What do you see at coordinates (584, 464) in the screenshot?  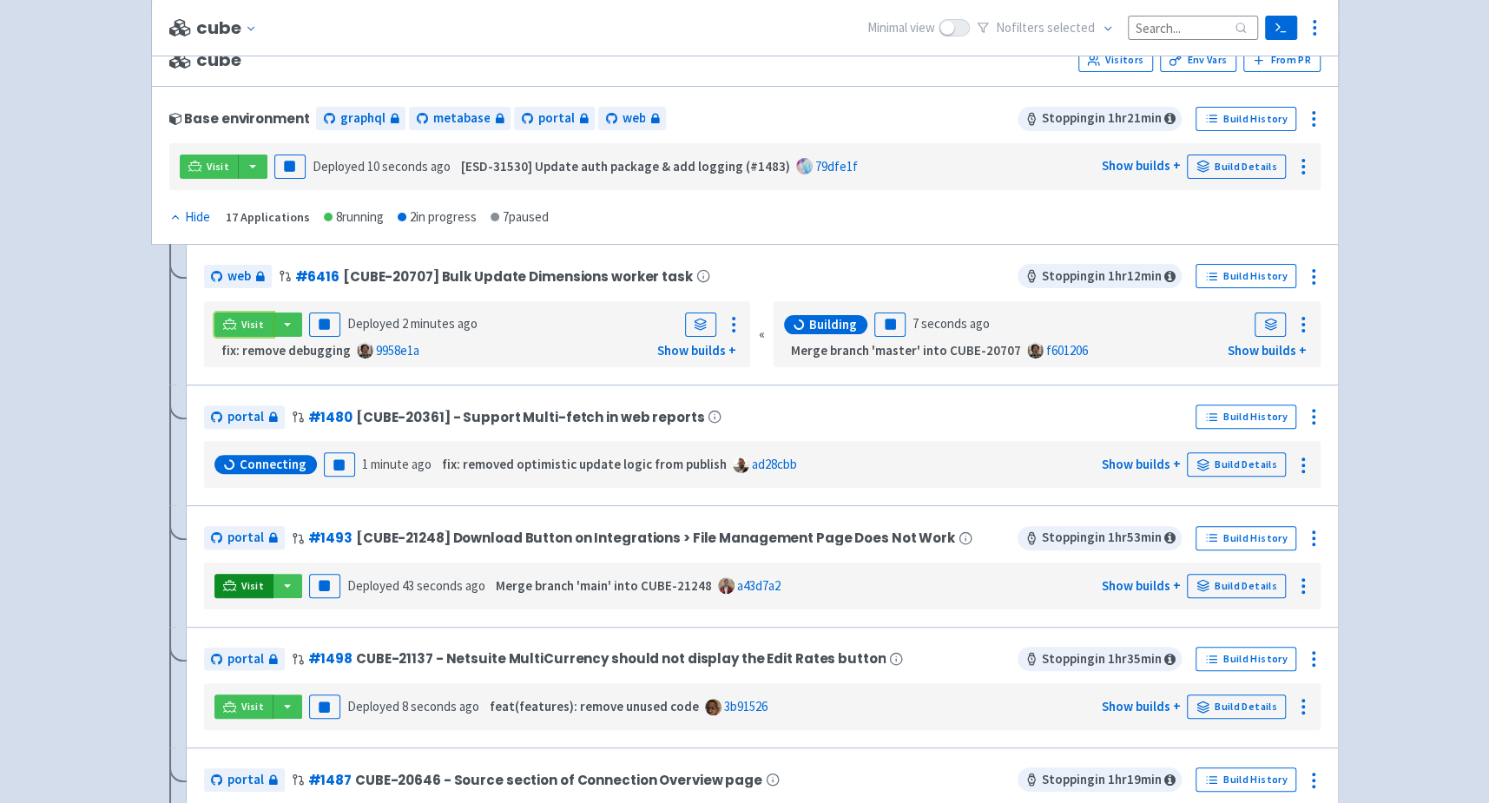 I see `strong: fix: removed optimistic update logic from publish` at bounding box center [584, 464].